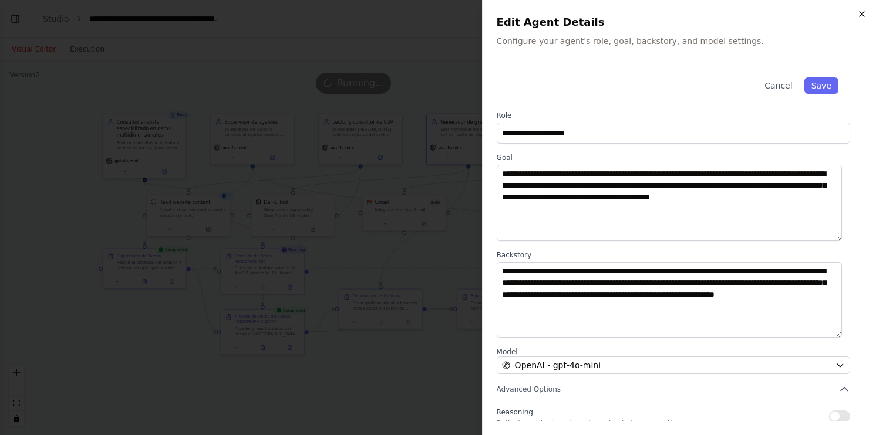  What do you see at coordinates (515, 413) in the screenshot?
I see `span: Reasoning` at bounding box center [515, 413].